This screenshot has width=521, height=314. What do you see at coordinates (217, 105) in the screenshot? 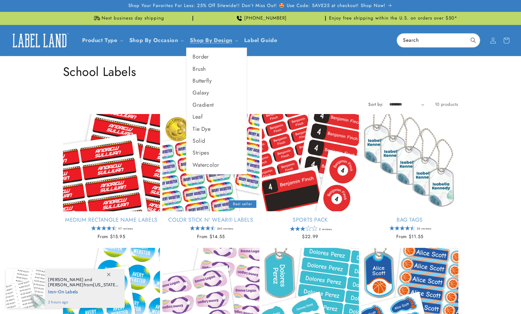
I see `a: Gradient` at bounding box center [217, 105].